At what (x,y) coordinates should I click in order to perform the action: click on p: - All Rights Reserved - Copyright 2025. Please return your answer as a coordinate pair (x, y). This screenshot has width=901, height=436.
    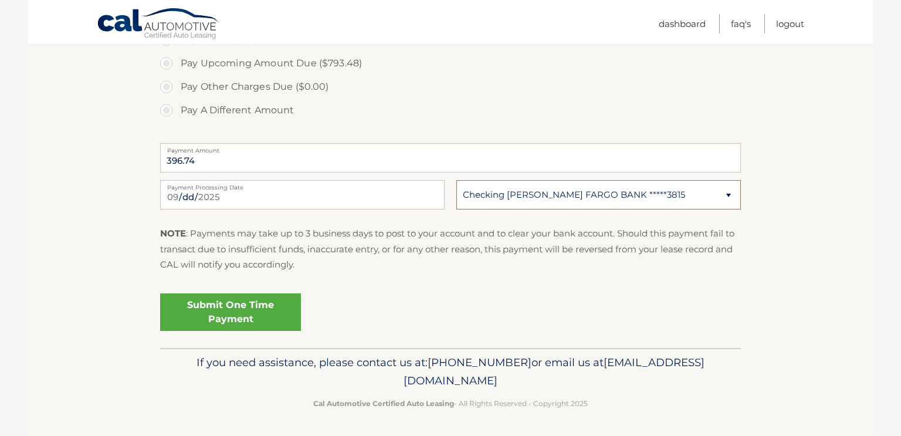
    Looking at the image, I should click on (451, 403).